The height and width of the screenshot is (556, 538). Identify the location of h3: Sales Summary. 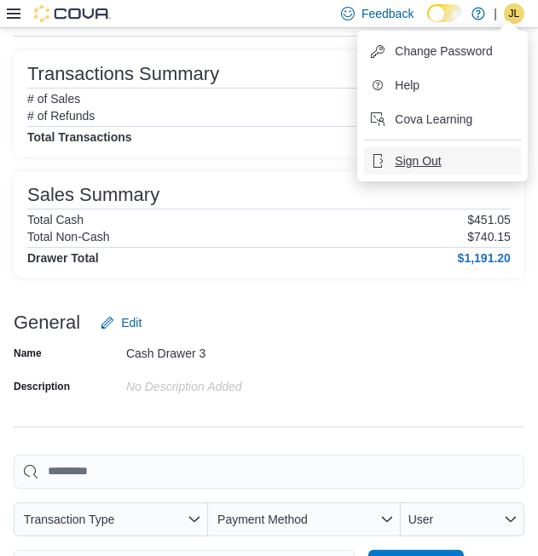
(93, 195).